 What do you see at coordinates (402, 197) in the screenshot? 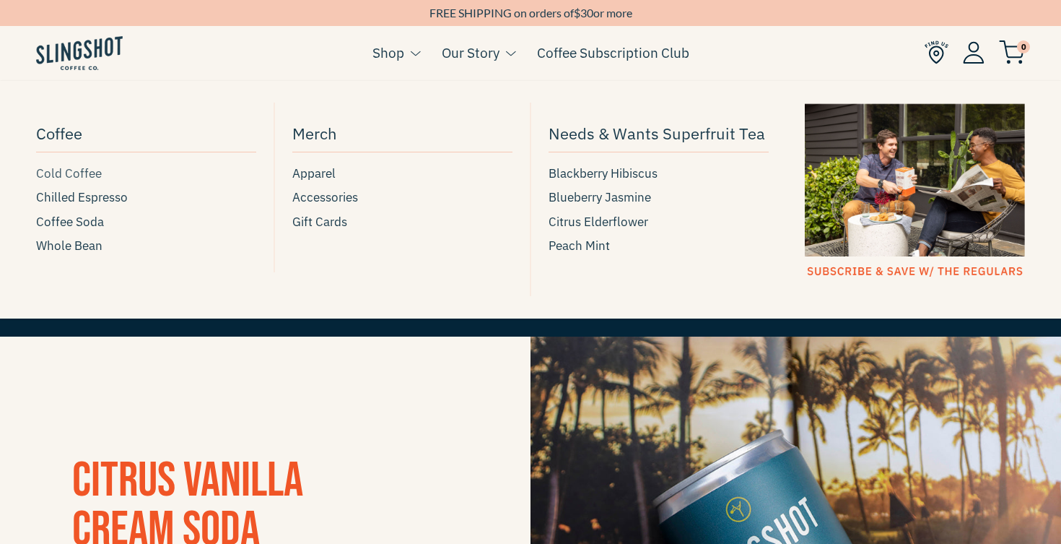
I see `a: Accessories` at bounding box center [402, 197].